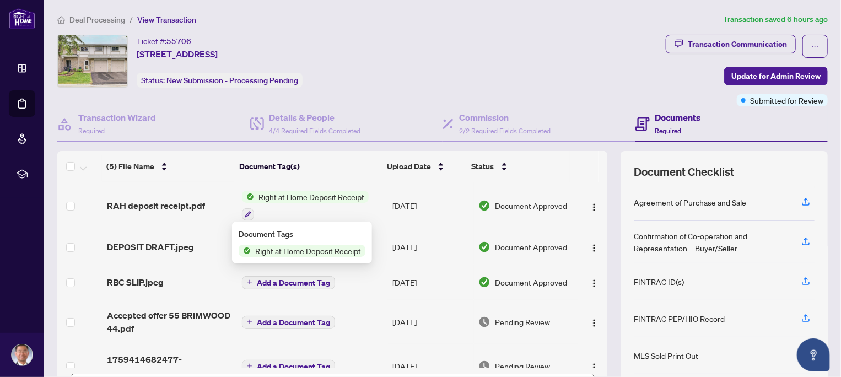 This screenshot has height=377, width=841. I want to click on div: Transaction Communication, so click(738, 44).